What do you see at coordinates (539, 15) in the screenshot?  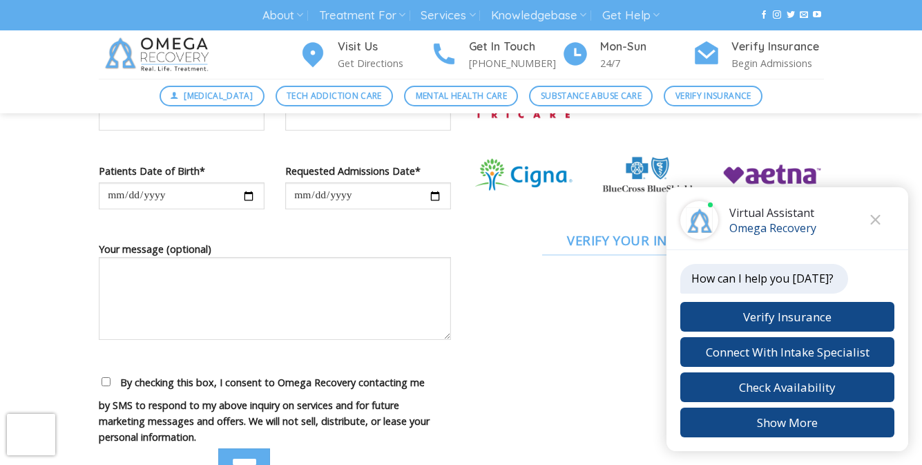 I see `a: Knowledgebase` at bounding box center [539, 15].